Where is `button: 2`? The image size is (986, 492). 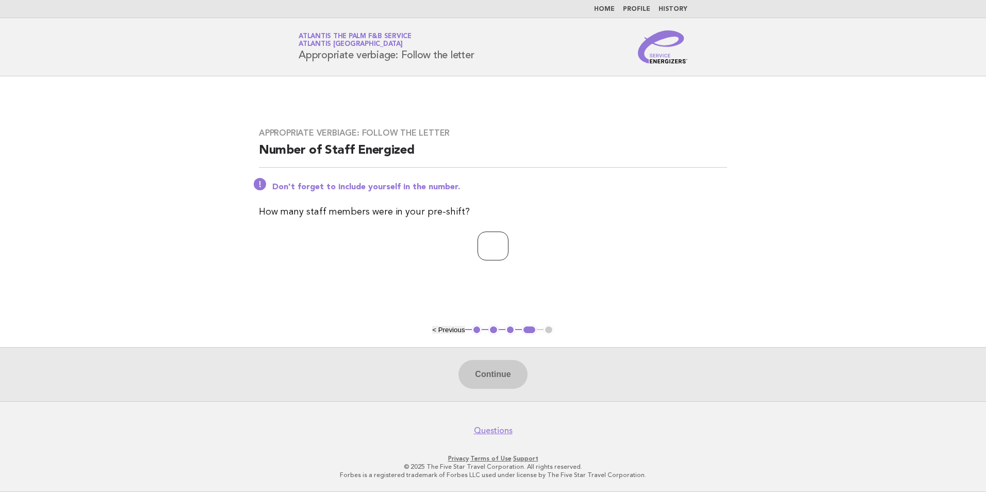 button: 2 is located at coordinates (494, 330).